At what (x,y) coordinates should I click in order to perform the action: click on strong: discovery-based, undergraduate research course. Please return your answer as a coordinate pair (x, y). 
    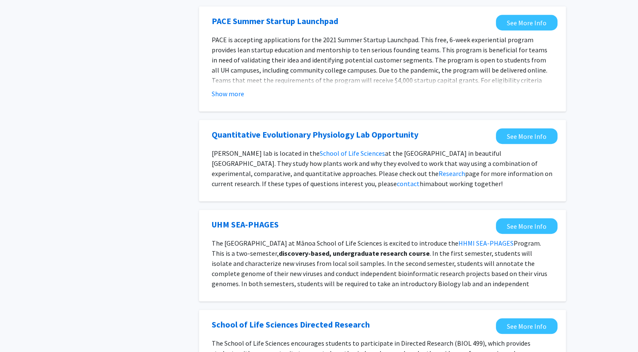
    Looking at the image, I should click on (354, 253).